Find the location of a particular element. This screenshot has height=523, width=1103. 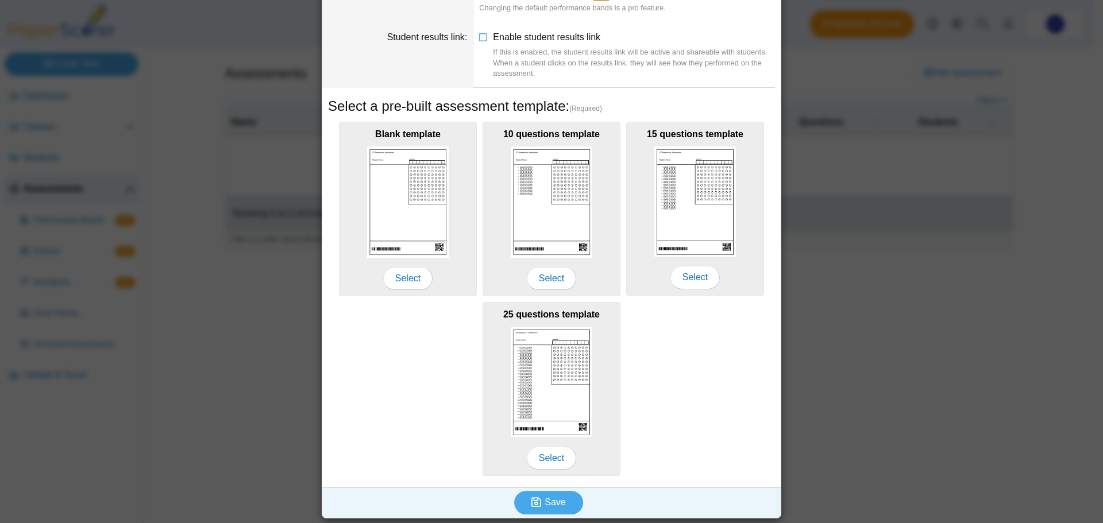

span: (Required) is located at coordinates (585, 109).